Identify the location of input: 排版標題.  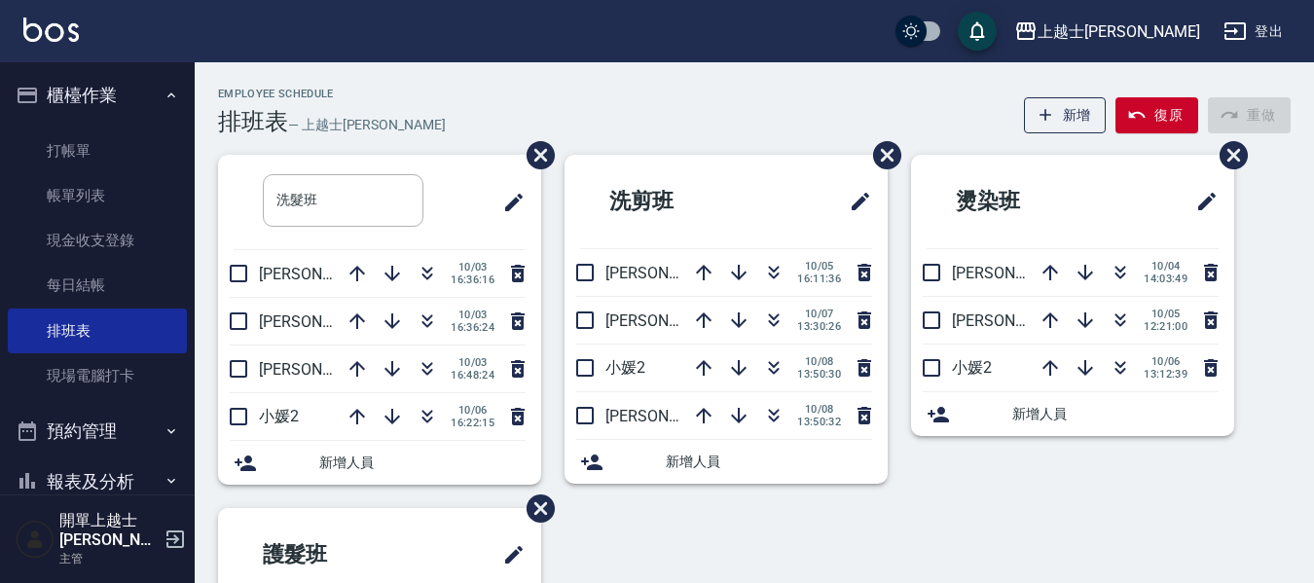
(343, 201).